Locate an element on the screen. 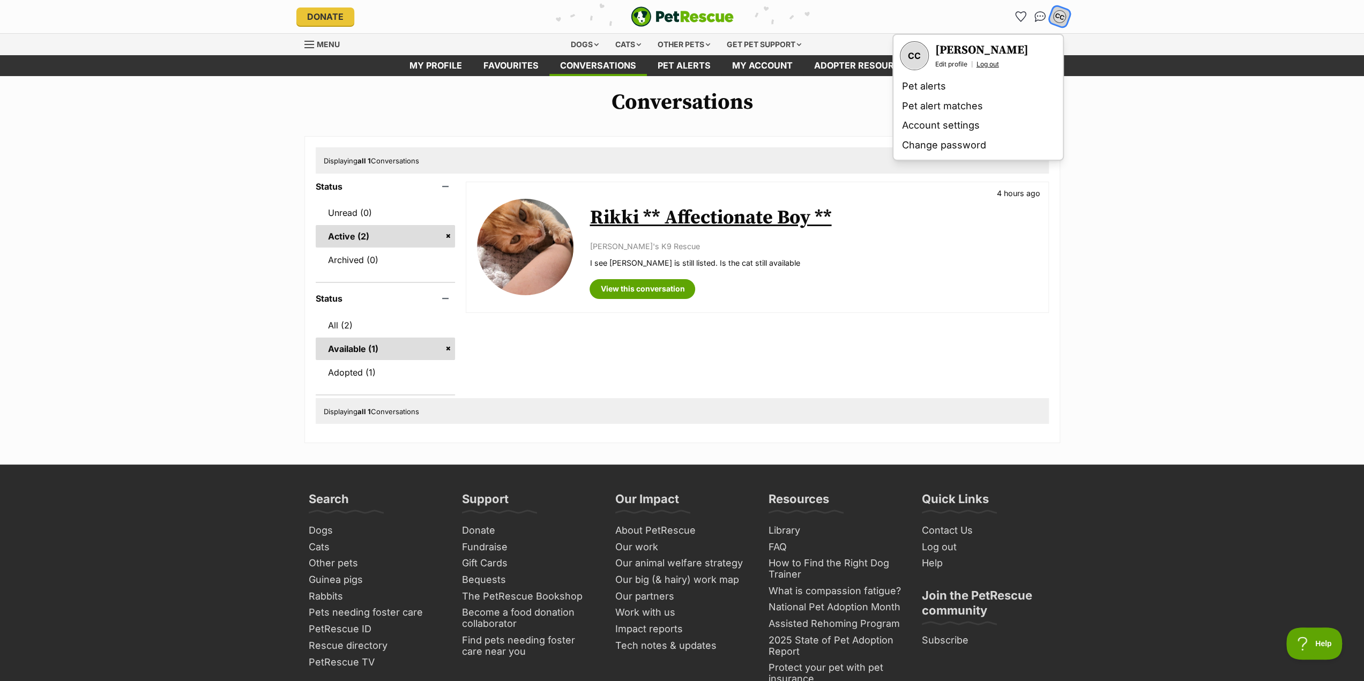  img: chat-41dd97257d64d25036548639549fe6c8038ab92f7586957e7f3b1b290dea8141.svg is located at coordinates (1040, 17).